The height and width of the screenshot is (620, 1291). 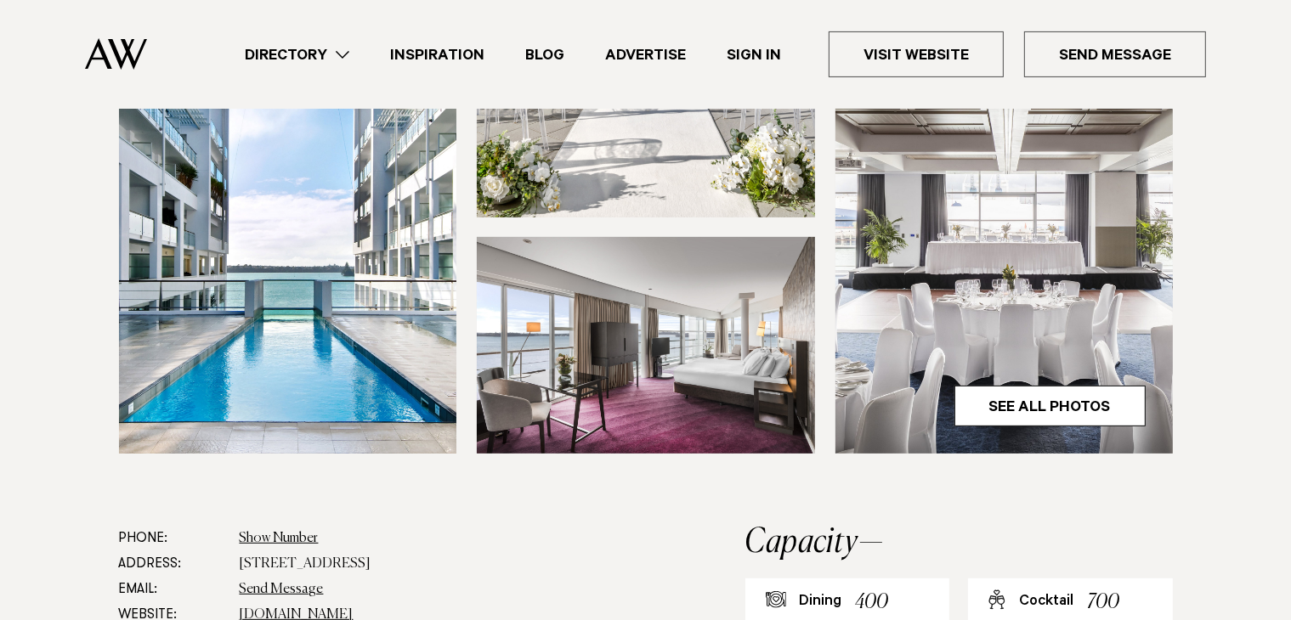 What do you see at coordinates (116, 54) in the screenshot?
I see `img: Auckland Weddings Logo` at bounding box center [116, 54].